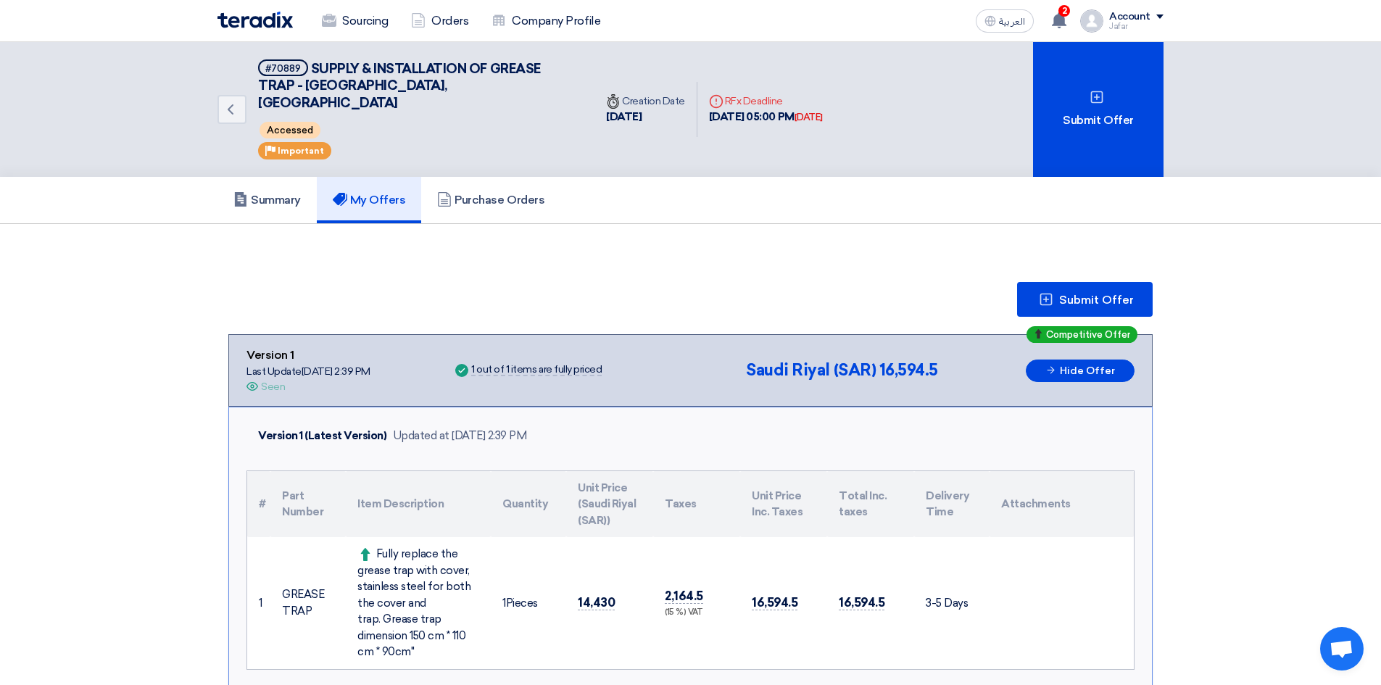  What do you see at coordinates (308, 504) in the screenshot?
I see `th: Part Number` at bounding box center [308, 504].